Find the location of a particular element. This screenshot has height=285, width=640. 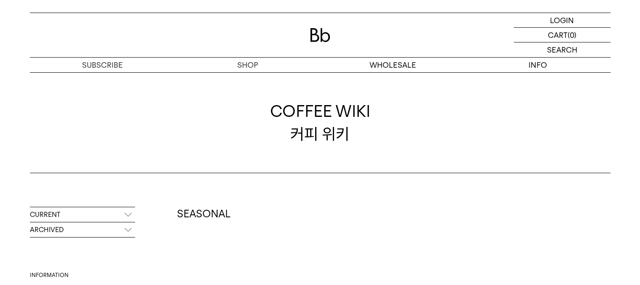

a: CART (0) is located at coordinates (562, 35).